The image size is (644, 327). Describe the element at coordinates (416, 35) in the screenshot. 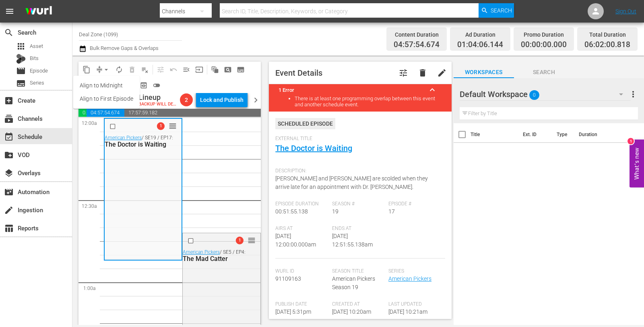

I see `div: Content Duration` at that location.